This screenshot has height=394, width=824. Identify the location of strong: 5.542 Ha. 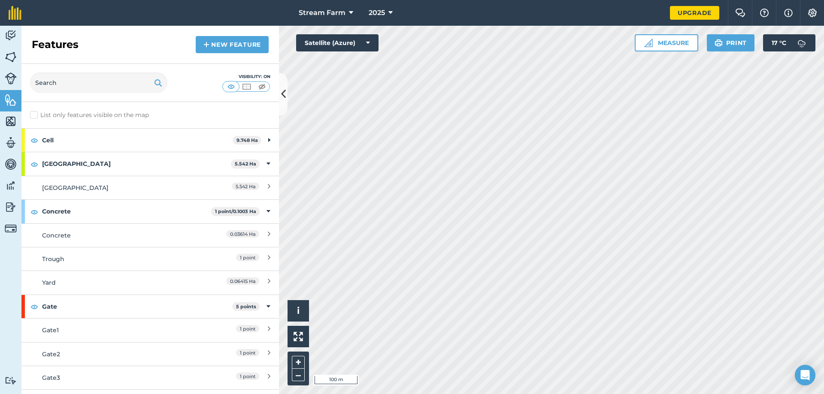
(245, 164).